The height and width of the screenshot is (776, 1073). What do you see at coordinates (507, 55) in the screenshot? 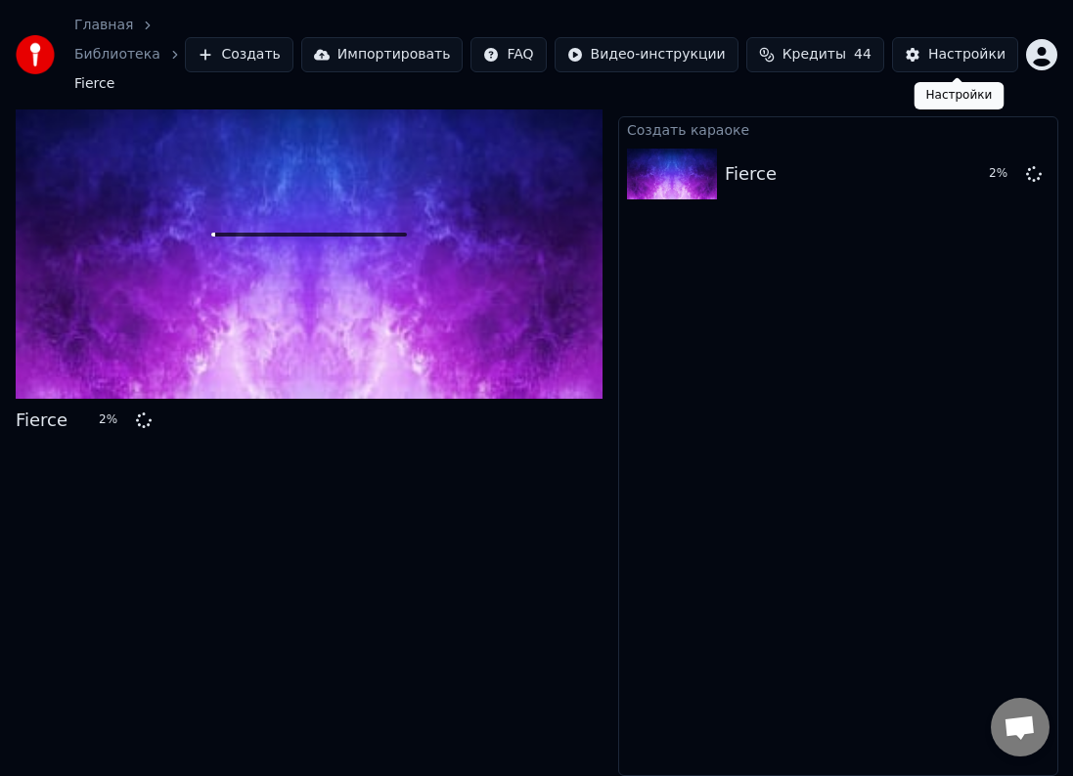
I see `button: FAQ` at bounding box center [507, 55].